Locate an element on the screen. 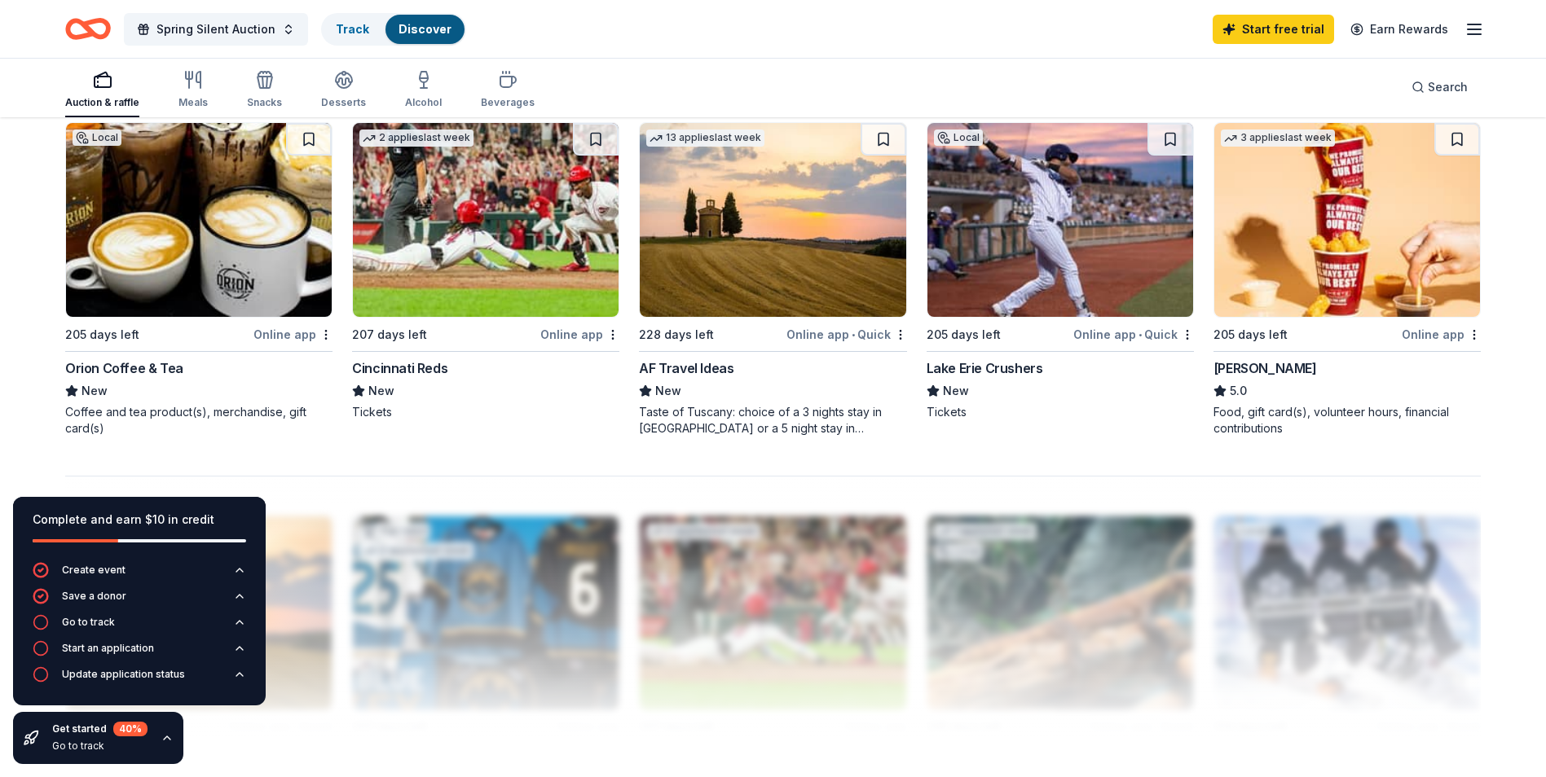  div: Start an application is located at coordinates (108, 649).